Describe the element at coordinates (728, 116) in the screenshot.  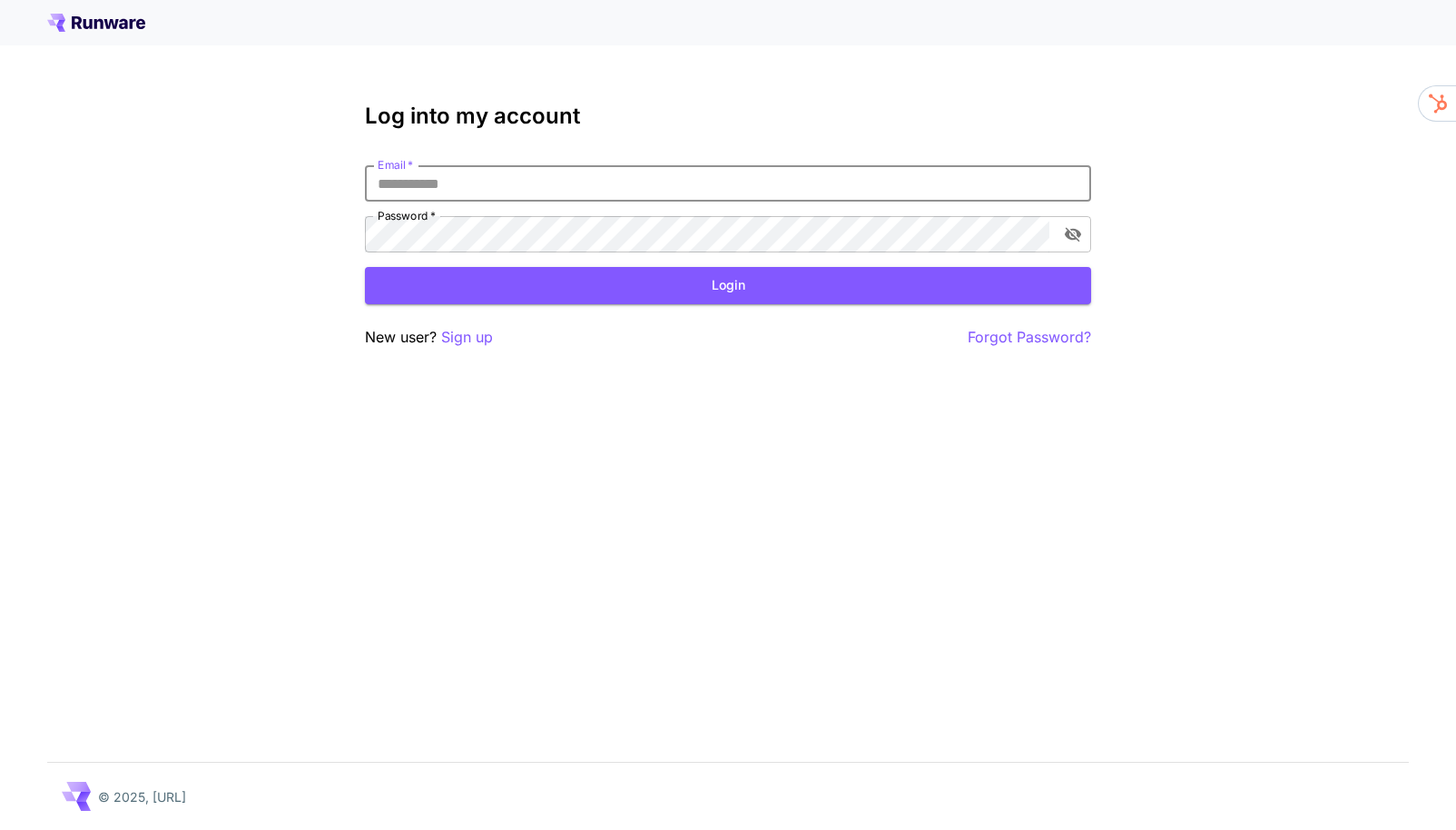
I see `h3: Log into my account` at that location.